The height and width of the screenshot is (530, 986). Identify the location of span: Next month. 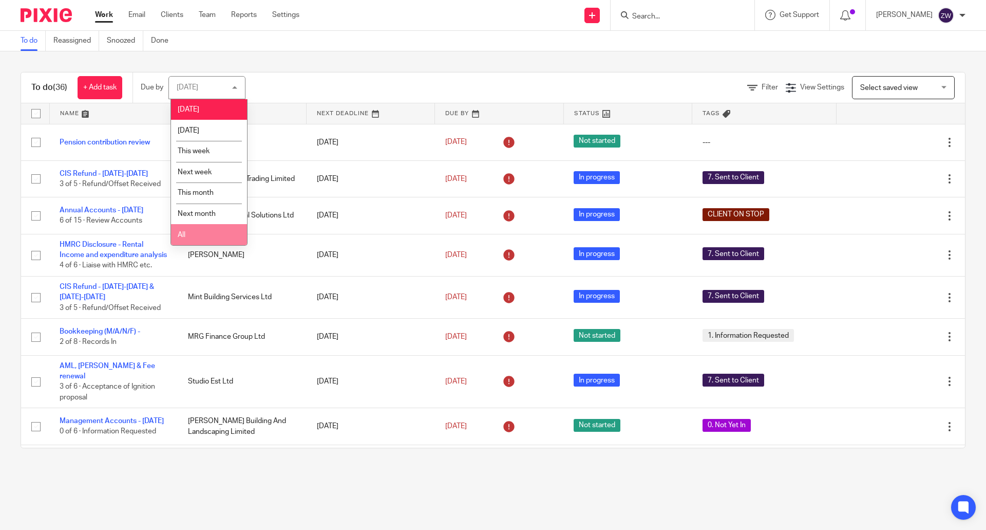
(197, 214).